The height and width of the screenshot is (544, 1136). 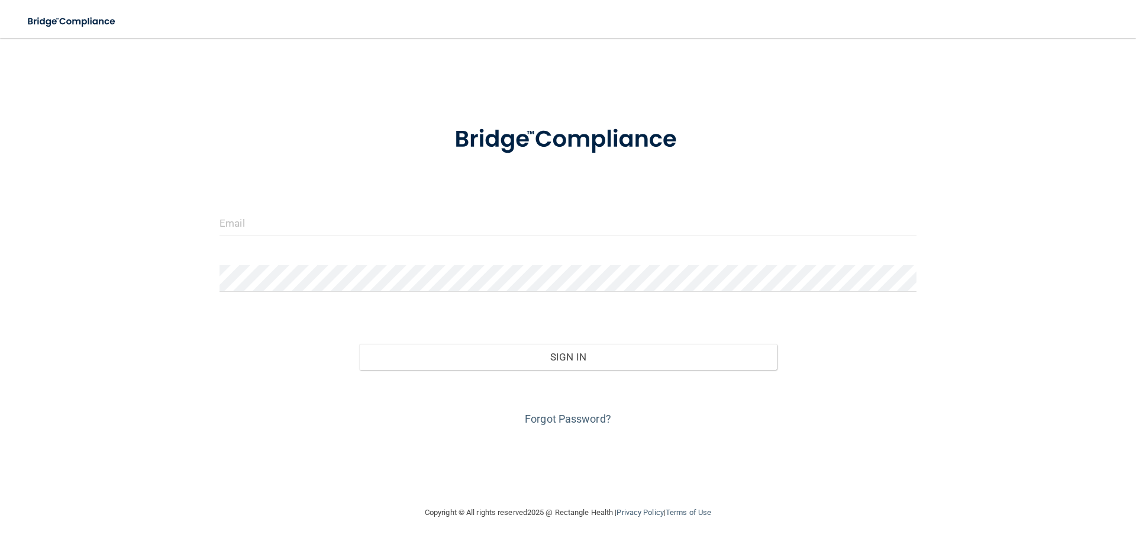 I want to click on a: Terms of Use, so click(x=688, y=512).